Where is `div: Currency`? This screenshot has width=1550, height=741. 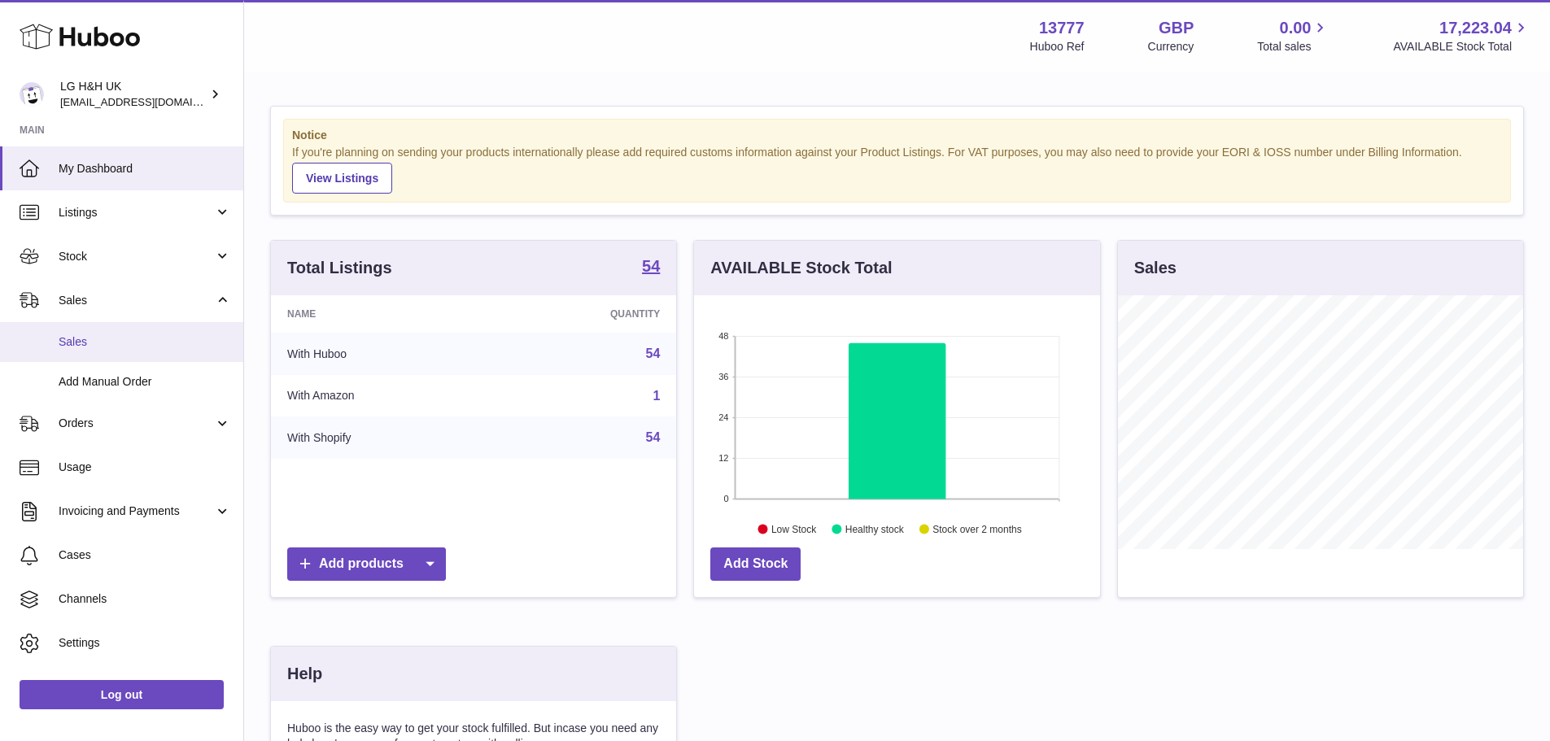 div: Currency is located at coordinates (1171, 46).